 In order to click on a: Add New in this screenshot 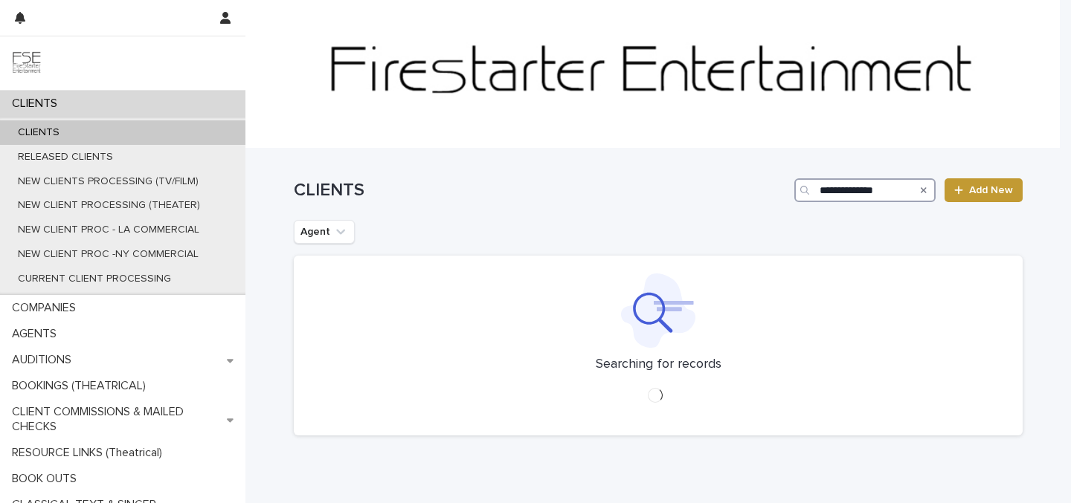, I will do `click(983, 190)`.